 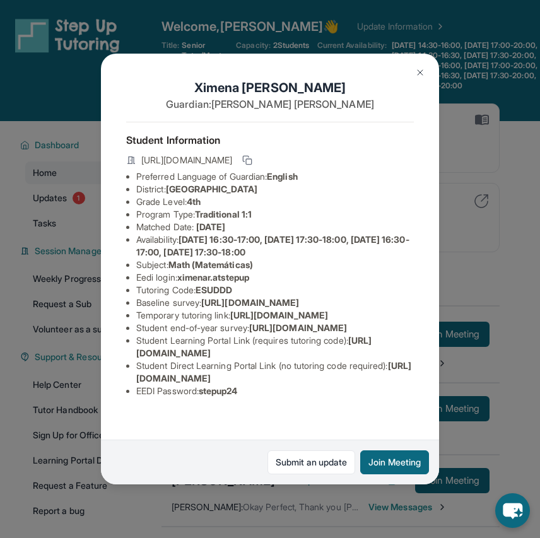 What do you see at coordinates (512, 510) in the screenshot?
I see `button: chat-button` at bounding box center [512, 510].